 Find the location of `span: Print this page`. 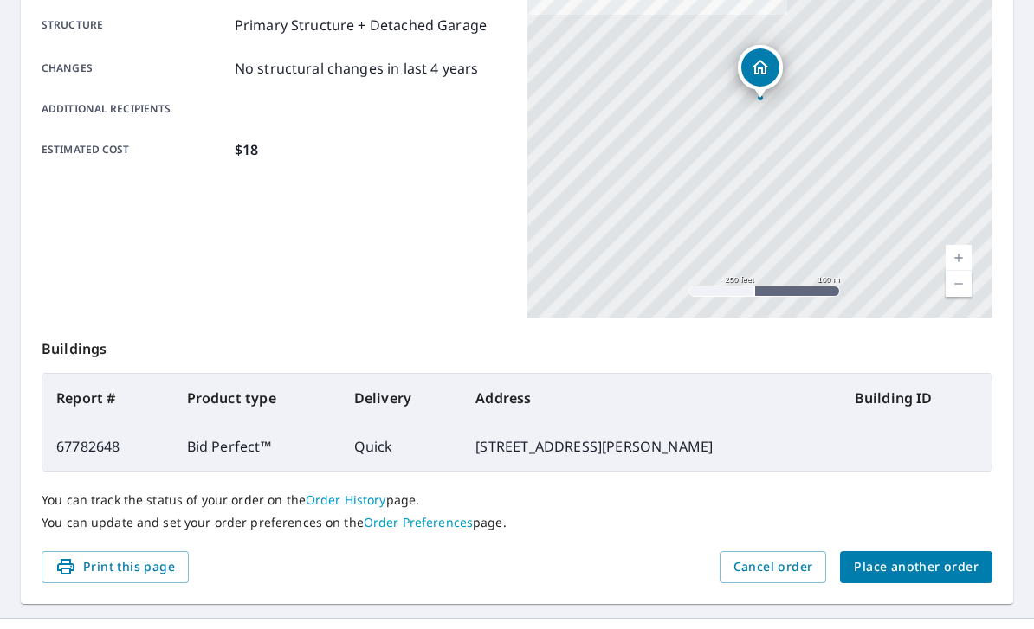

span: Print this page is located at coordinates (115, 567).